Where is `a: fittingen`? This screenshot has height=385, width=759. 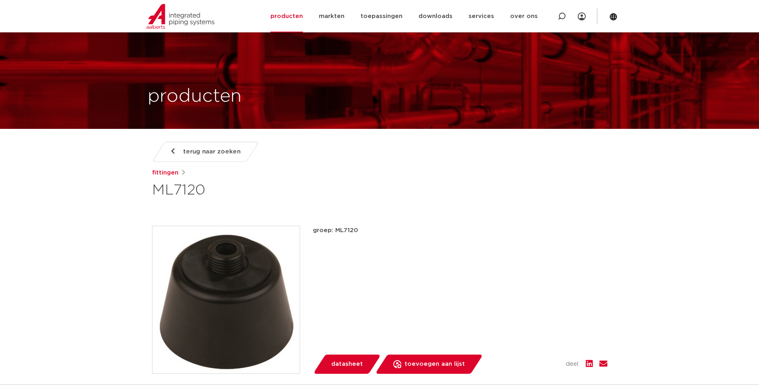
a: fittingen is located at coordinates (165, 173).